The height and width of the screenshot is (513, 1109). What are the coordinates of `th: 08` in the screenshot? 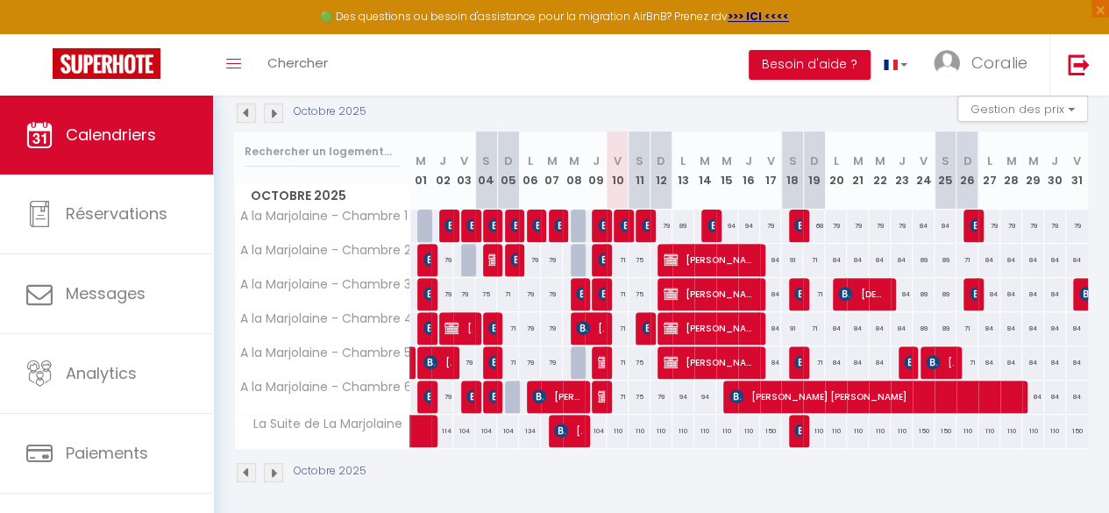 It's located at (573, 170).